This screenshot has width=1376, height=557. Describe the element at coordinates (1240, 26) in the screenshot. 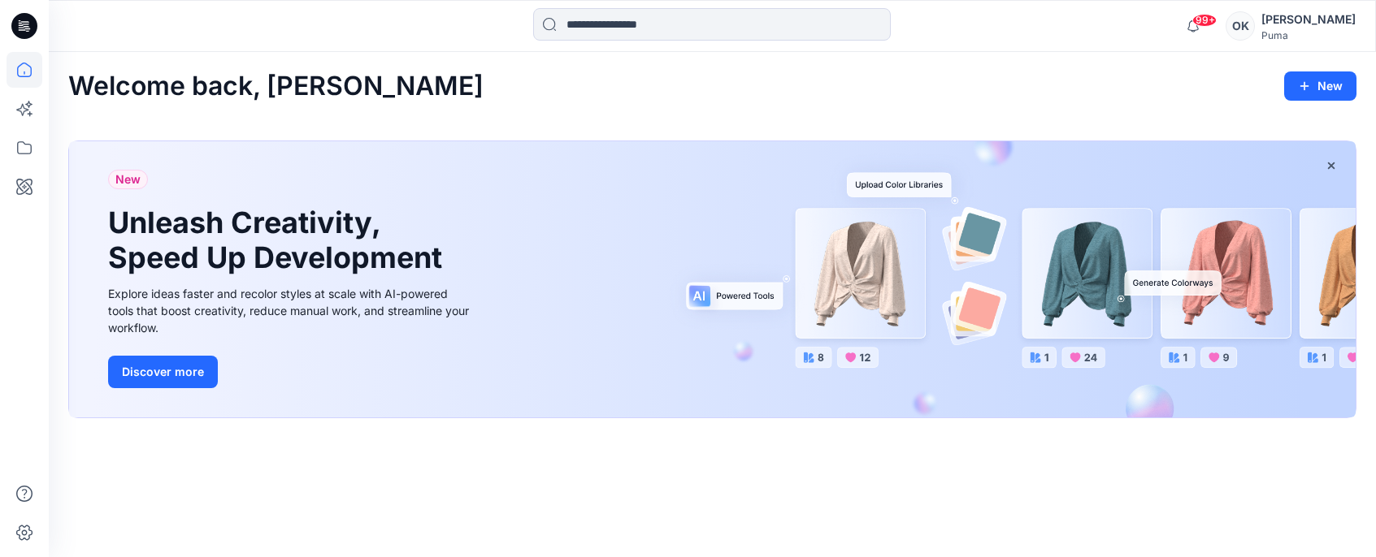

I see `div: OK` at that location.